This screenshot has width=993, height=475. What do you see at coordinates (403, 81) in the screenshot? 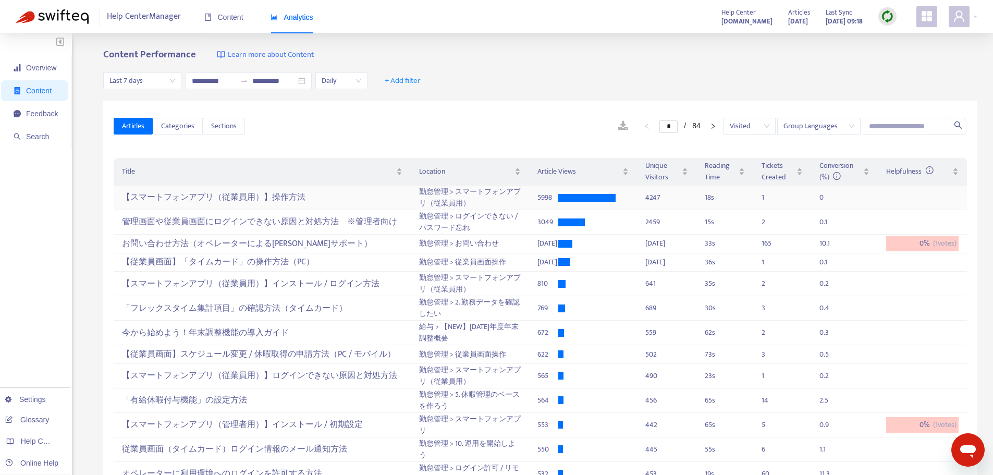
I see `button: + Add filter` at bounding box center [403, 81].